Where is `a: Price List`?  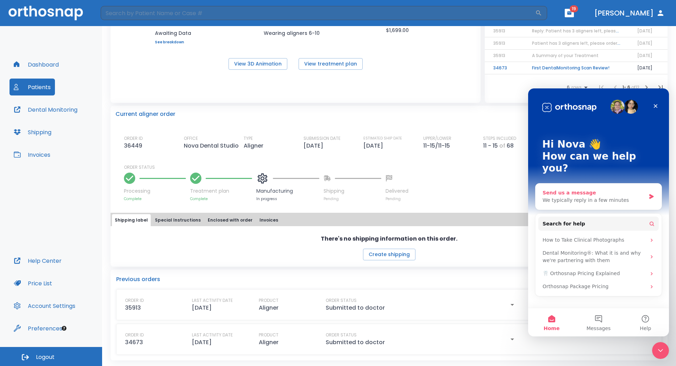 a: Price List is located at coordinates (33, 283).